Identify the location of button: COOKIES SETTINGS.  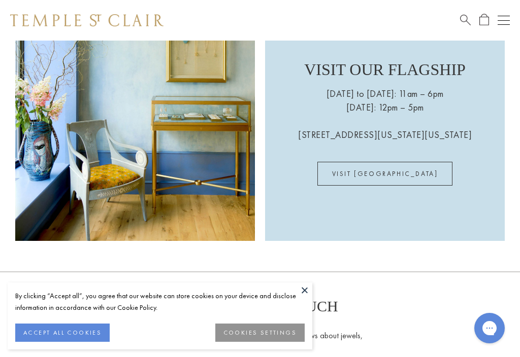
(260, 333).